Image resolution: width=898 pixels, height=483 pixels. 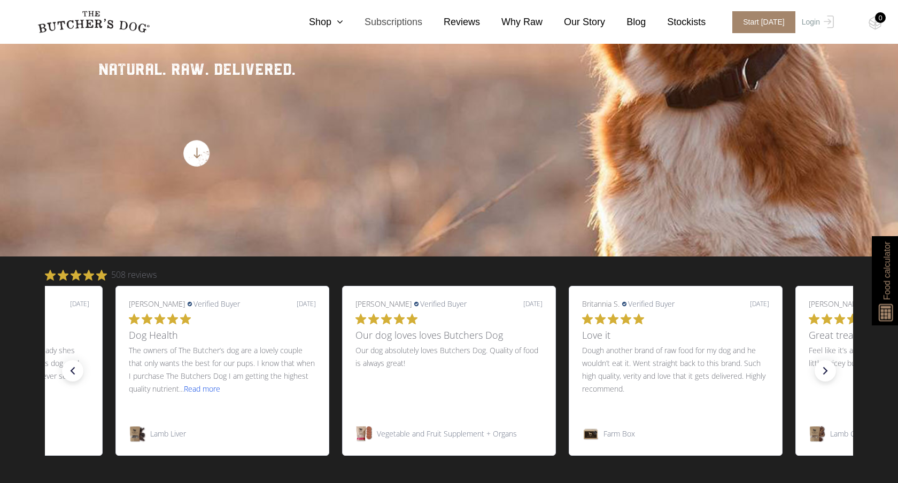 I want to click on div: NATURAL. RAW. DELIVERED., so click(x=197, y=69).